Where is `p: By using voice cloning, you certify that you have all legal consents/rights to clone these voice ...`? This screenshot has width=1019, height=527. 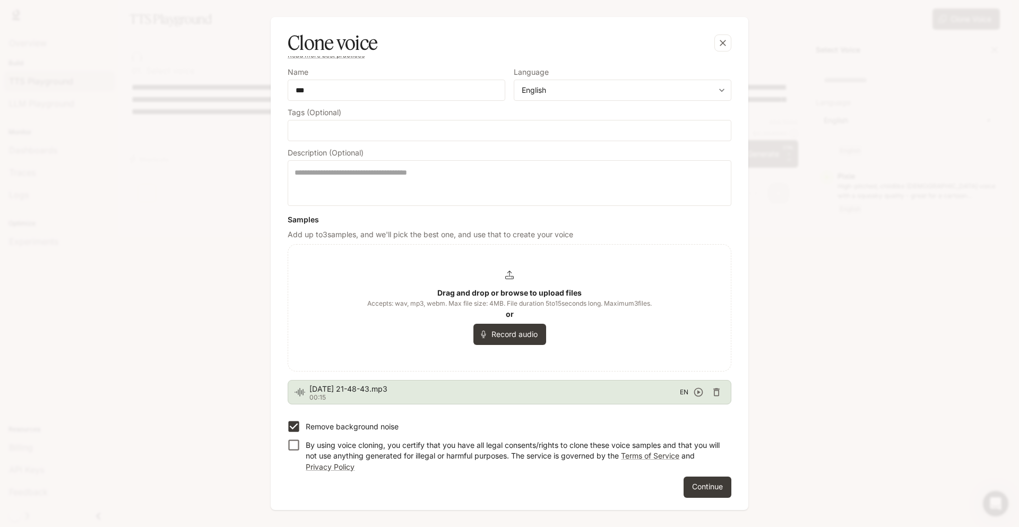 p: By using voice cloning, you certify that you have all legal consents/rights to clone these voice ... is located at coordinates (514, 456).